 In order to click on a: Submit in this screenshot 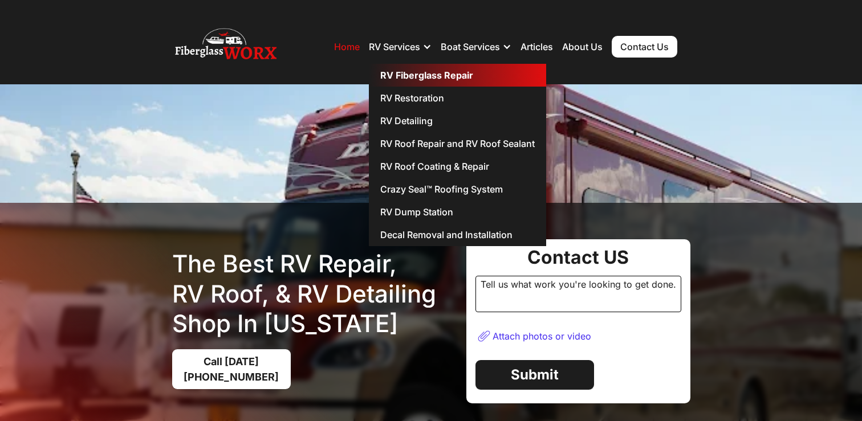, I will do `click(535, 375)`.